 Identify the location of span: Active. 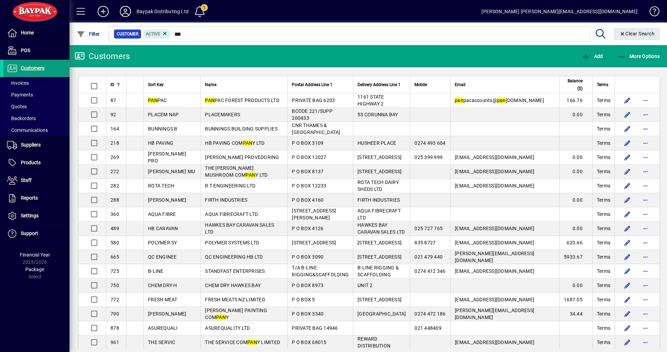
(153, 34).